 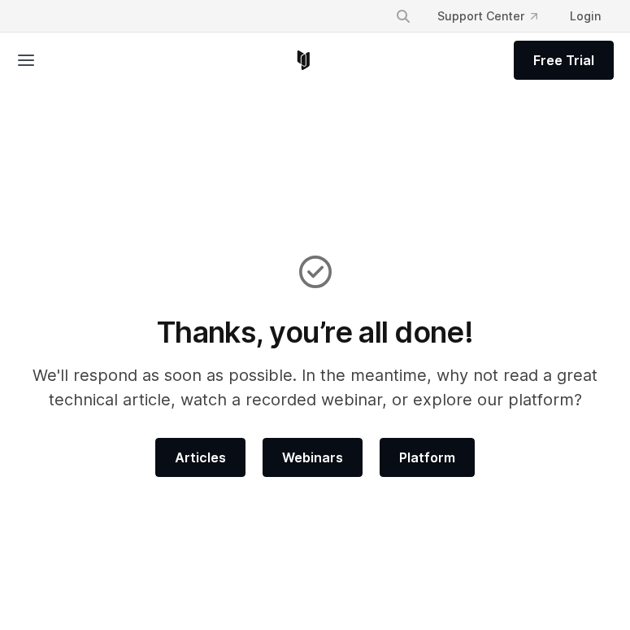 I want to click on a: Login, so click(x=586, y=16).